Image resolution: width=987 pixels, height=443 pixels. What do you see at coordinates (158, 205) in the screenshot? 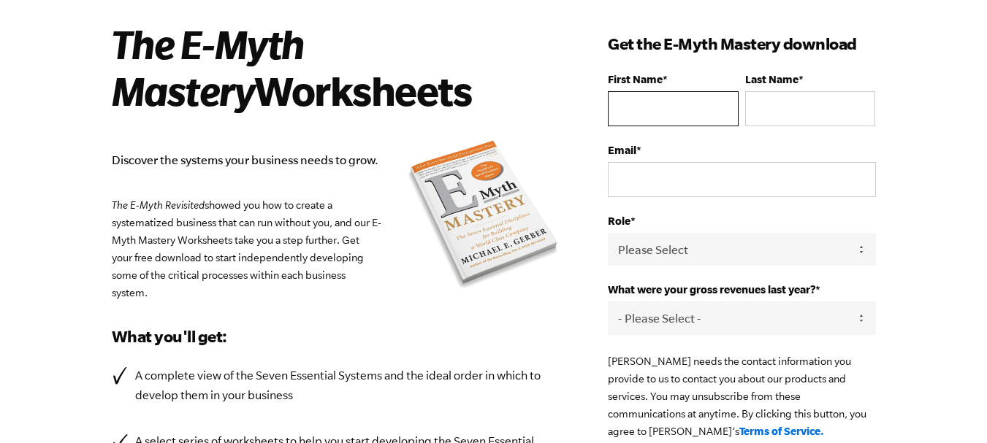
I see `em: The E-Myth Revisited` at bounding box center [158, 205].